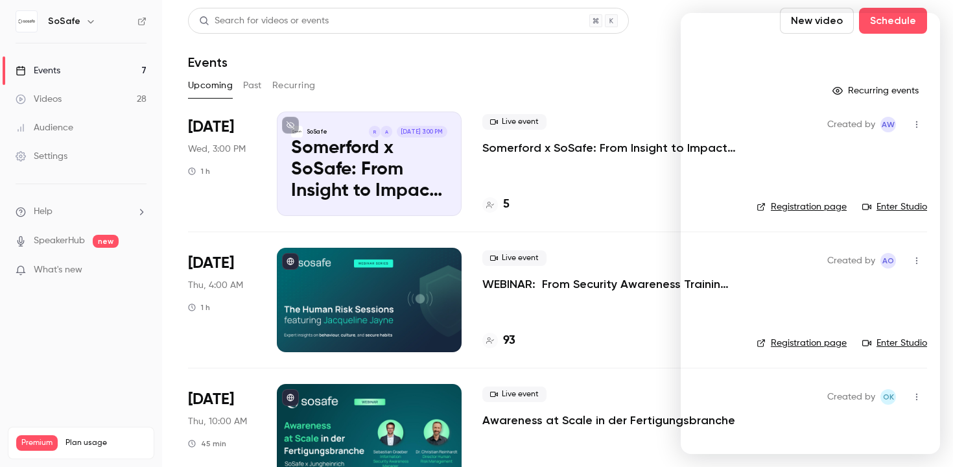 The height and width of the screenshot is (467, 953). What do you see at coordinates (44, 128) in the screenshot?
I see `div: Audience` at bounding box center [44, 128].